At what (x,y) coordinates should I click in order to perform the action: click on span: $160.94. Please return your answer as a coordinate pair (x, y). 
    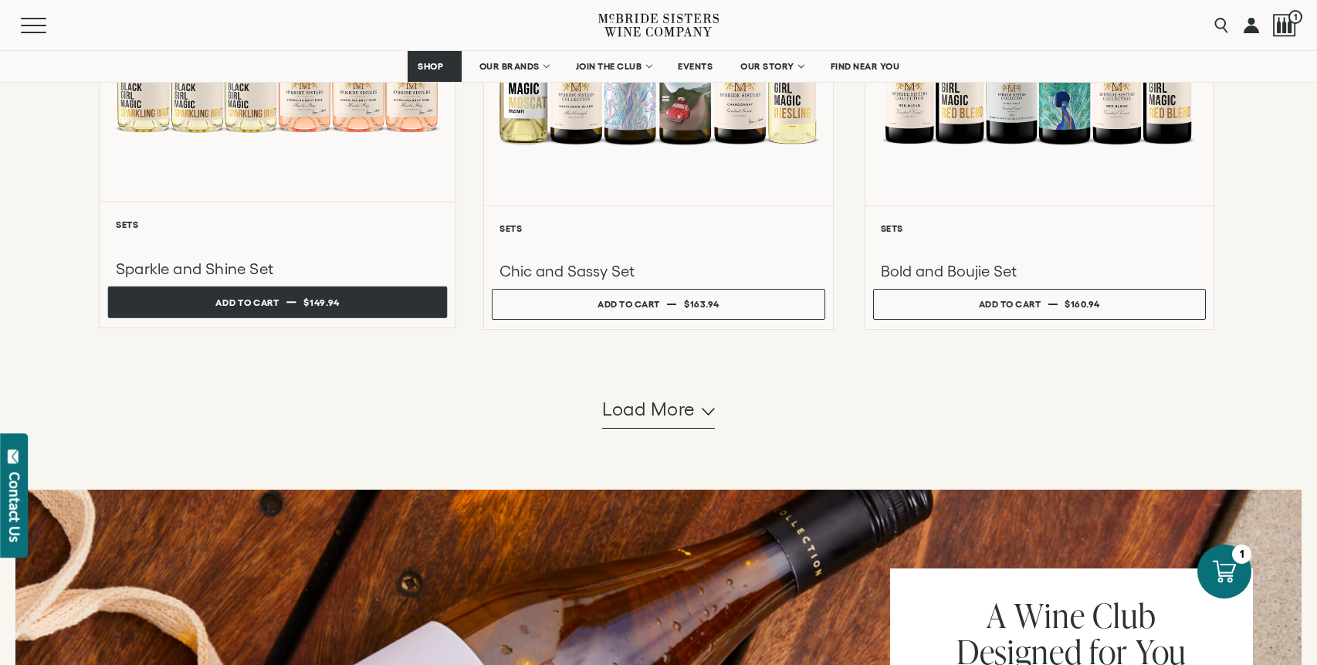
    Looking at the image, I should click on (1082, 303).